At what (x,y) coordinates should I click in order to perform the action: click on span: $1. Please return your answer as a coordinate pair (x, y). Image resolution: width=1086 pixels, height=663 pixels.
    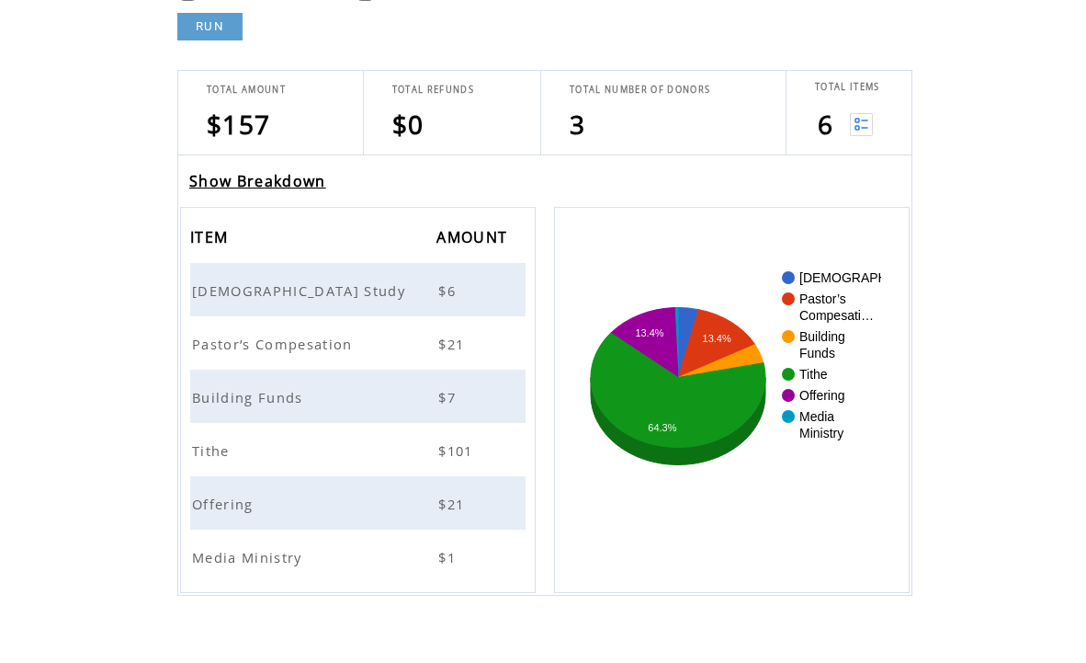
    Looking at the image, I should click on (449, 557).